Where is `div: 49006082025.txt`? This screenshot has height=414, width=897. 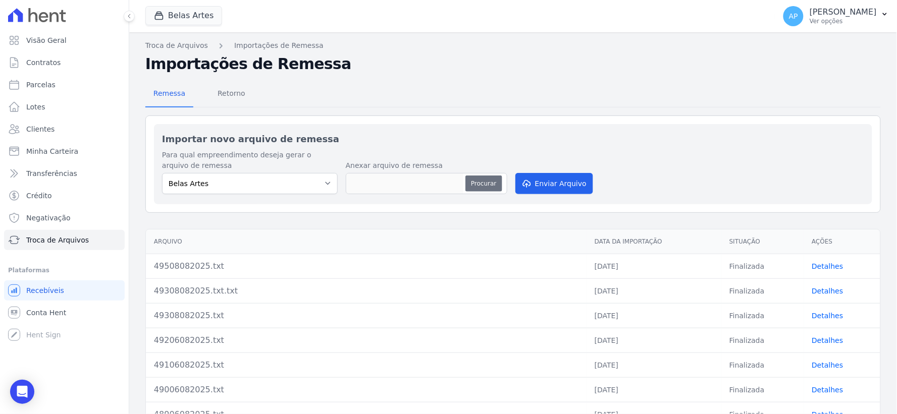 div: 49006082025.txt is located at coordinates (366, 390).